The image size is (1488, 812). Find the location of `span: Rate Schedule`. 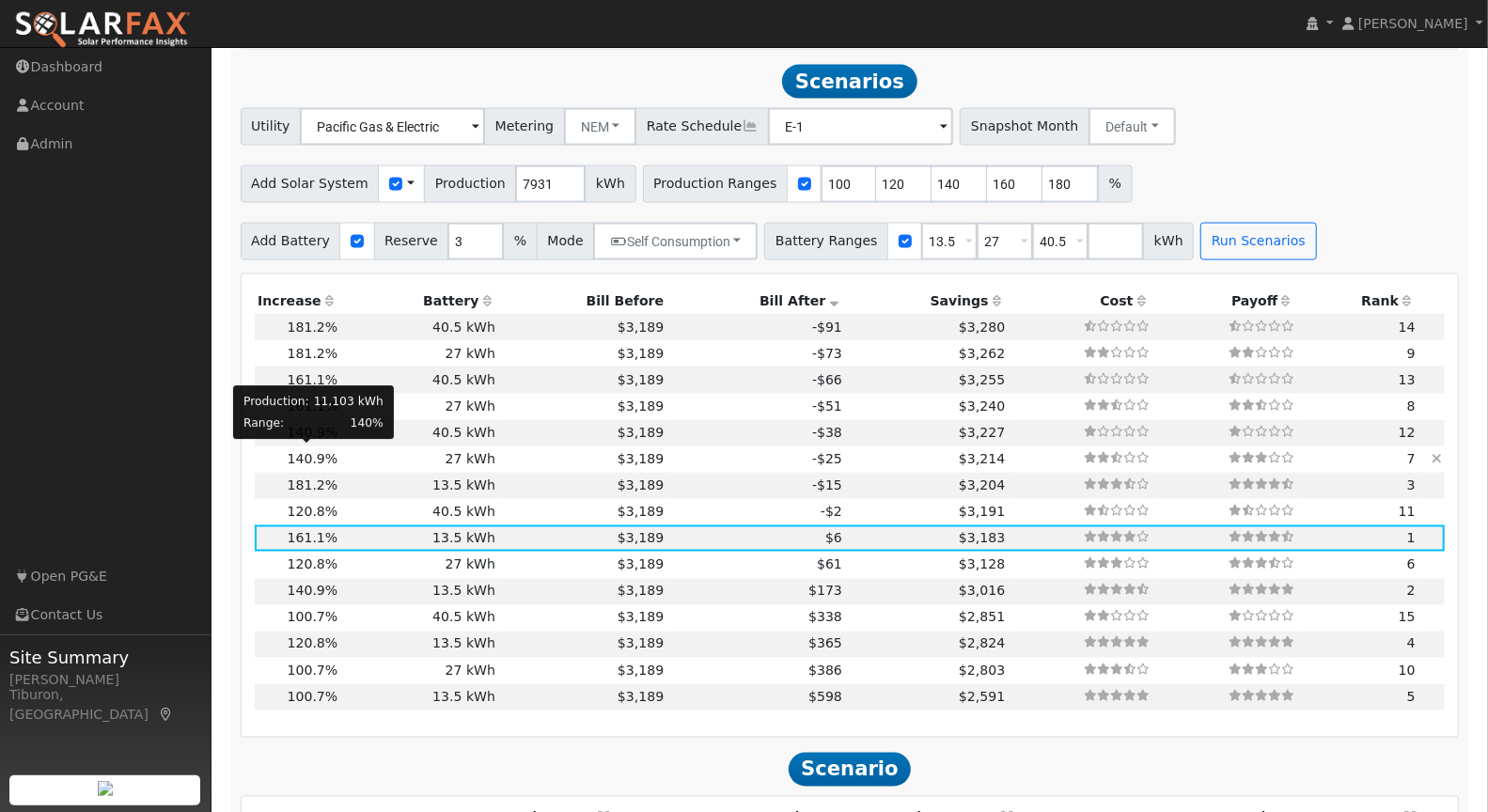

span: Rate Schedule is located at coordinates (703, 127).